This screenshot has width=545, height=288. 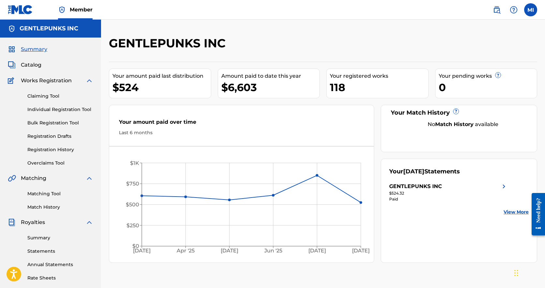 I want to click on div: Last 6 months, so click(x=242, y=132).